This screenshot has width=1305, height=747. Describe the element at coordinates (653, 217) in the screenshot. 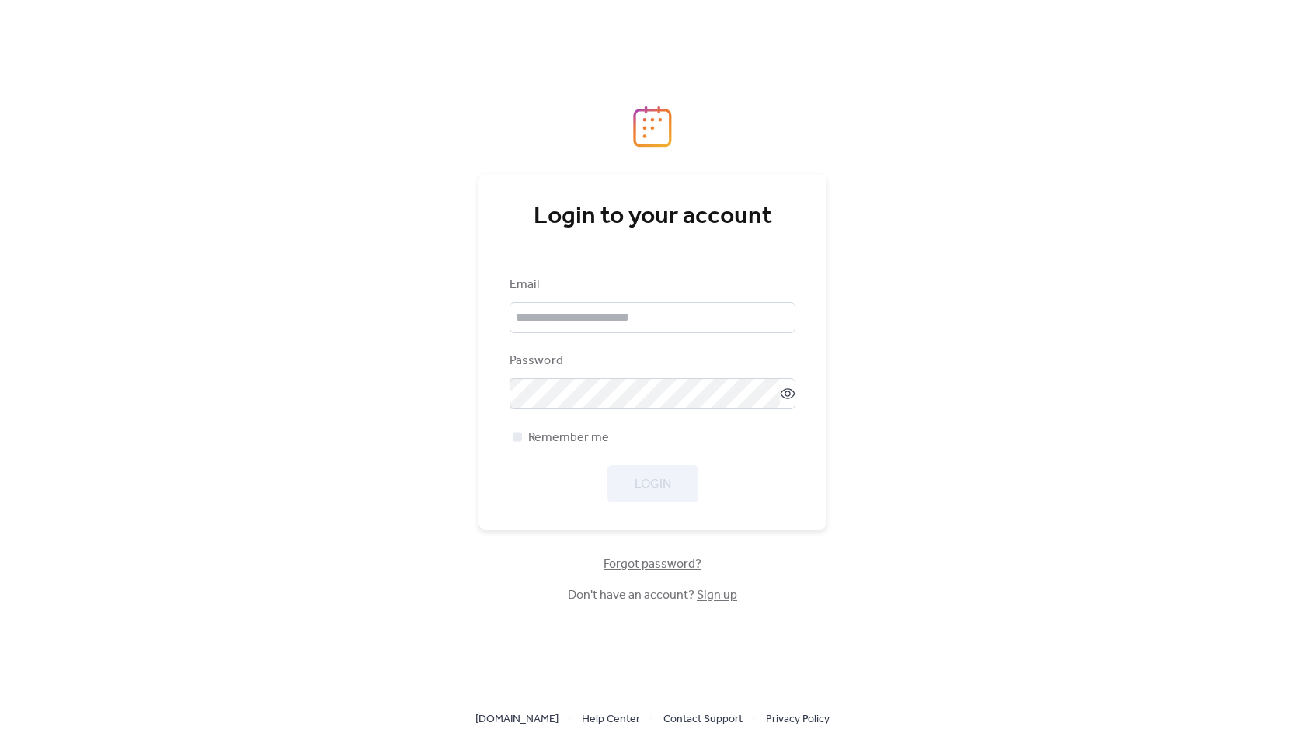

I see `div: Login to your account` at that location.